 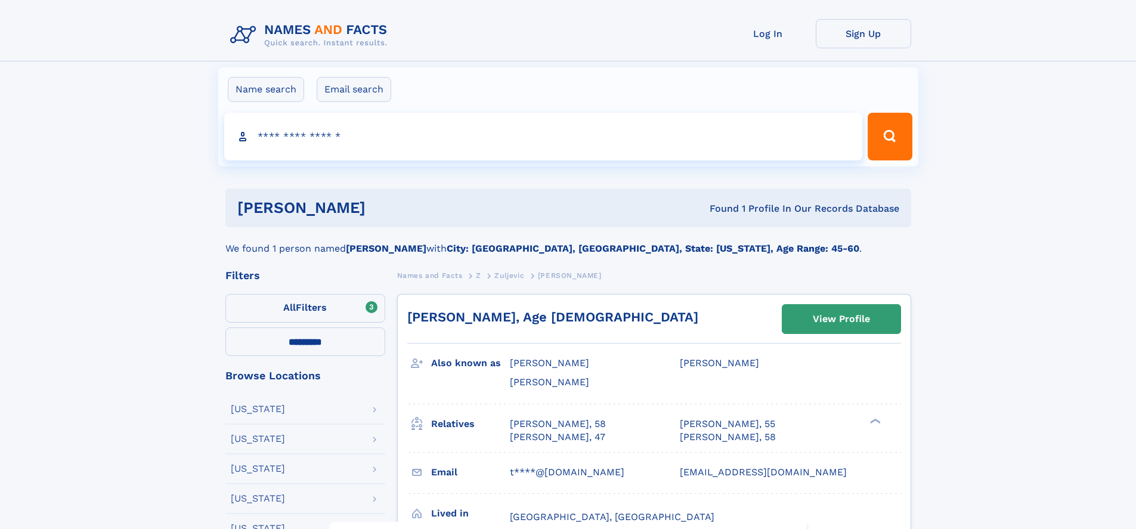 I want to click on a: Names and Facts, so click(x=430, y=275).